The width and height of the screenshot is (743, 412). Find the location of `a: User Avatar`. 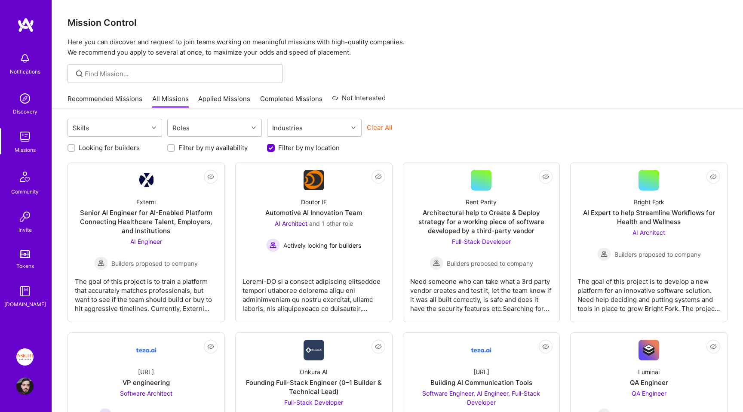

a: User Avatar is located at coordinates (25, 386).